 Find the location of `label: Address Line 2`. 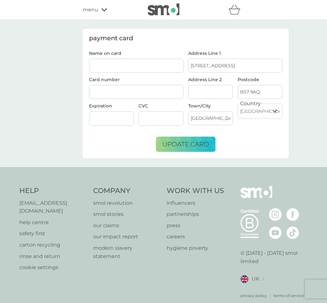

label: Address Line 2 is located at coordinates (210, 79).